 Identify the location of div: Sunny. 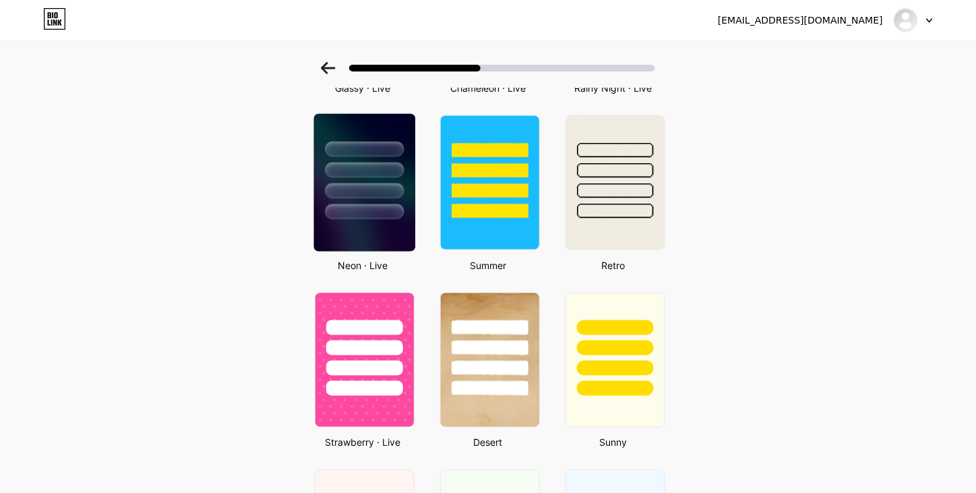
(613, 442).